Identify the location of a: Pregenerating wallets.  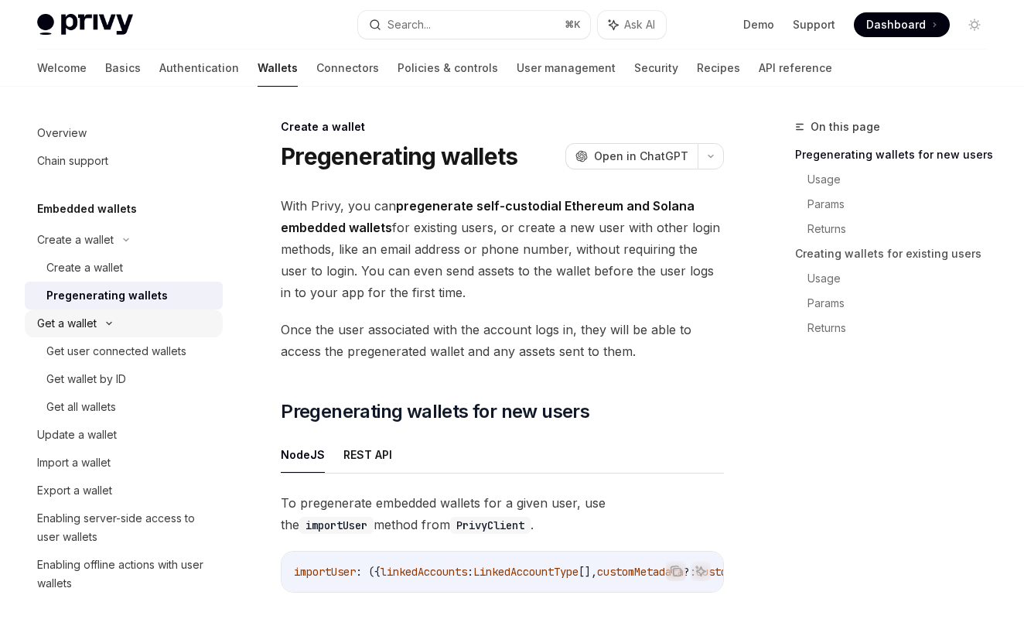
(124, 295).